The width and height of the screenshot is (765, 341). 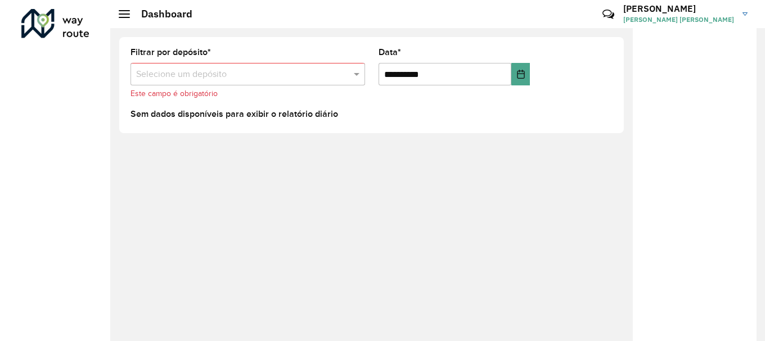 What do you see at coordinates (170, 52) in the screenshot?
I see `label: Filtrar por depósito` at bounding box center [170, 52].